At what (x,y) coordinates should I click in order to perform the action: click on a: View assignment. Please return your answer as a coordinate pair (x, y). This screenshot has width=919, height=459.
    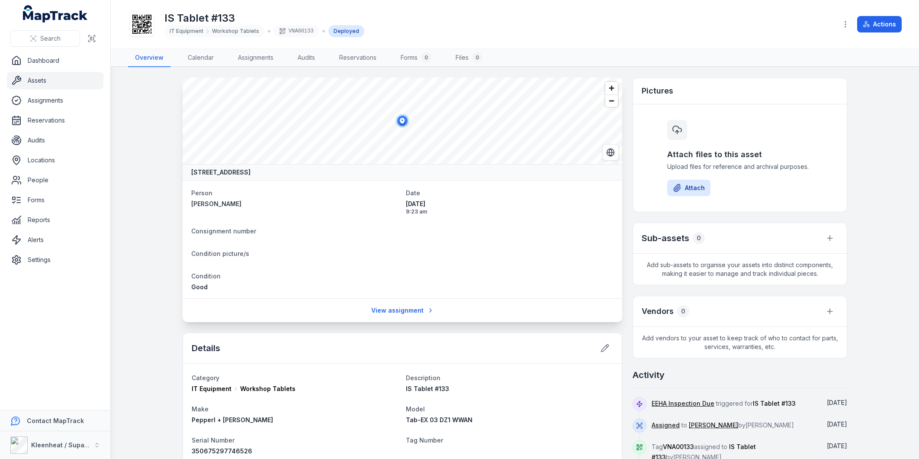
    Looking at the image, I should click on (402, 310).